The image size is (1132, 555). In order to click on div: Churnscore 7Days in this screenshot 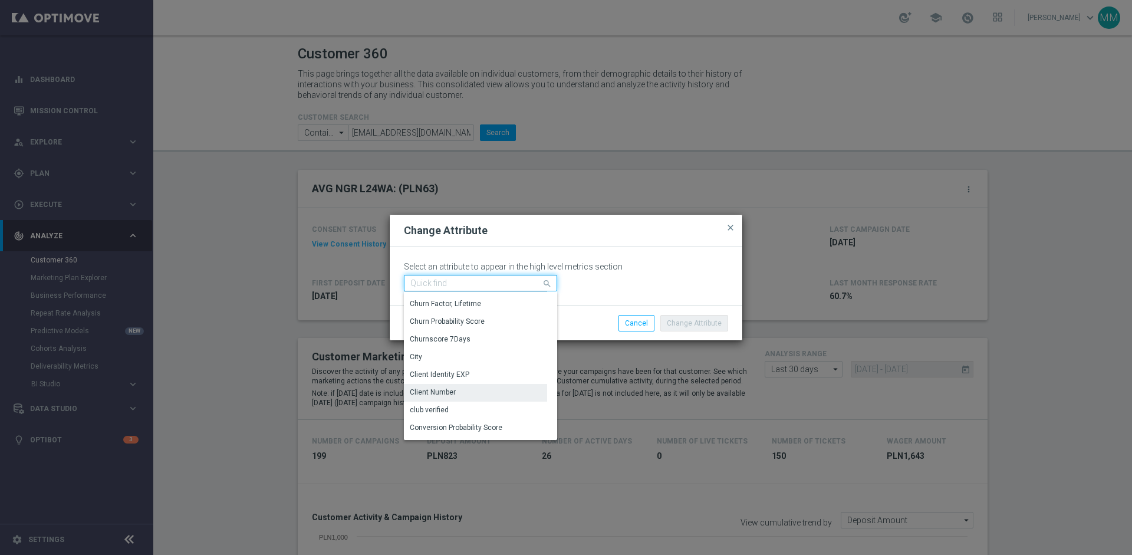, I will do `click(440, 339)`.